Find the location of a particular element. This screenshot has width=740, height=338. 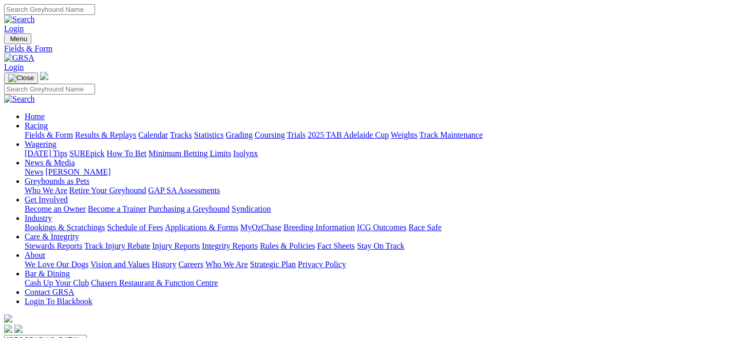

div: Industry is located at coordinates (380, 227).